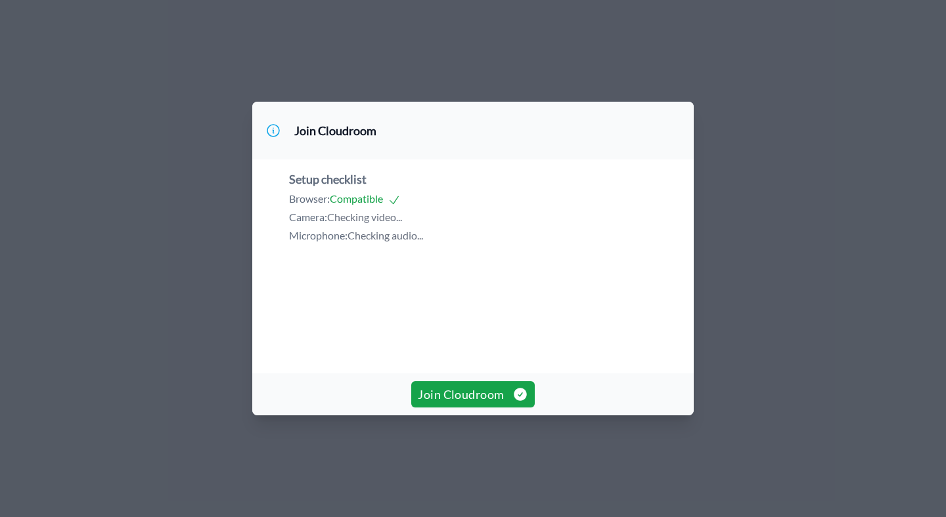 The height and width of the screenshot is (517, 946). I want to click on span: Browser:, so click(309, 198).